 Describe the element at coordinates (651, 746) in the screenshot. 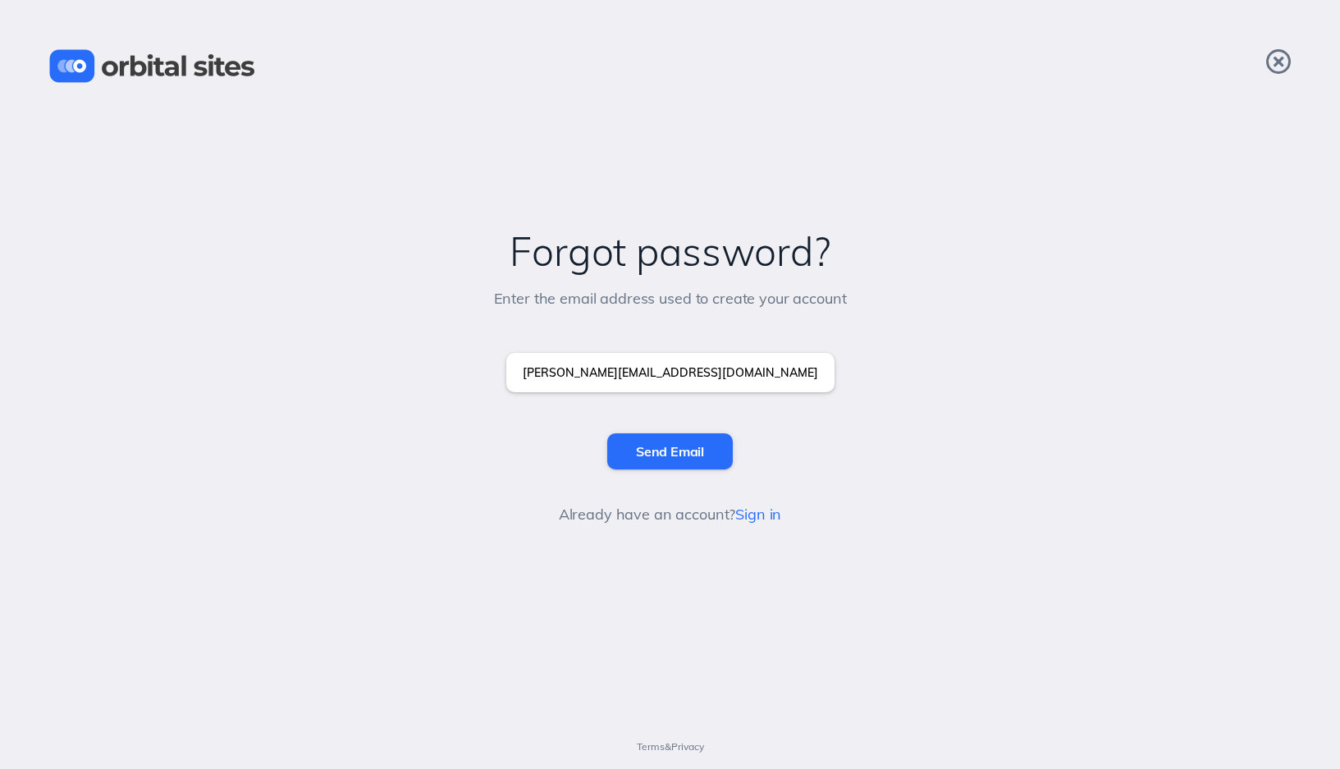

I see `a: Terms` at that location.